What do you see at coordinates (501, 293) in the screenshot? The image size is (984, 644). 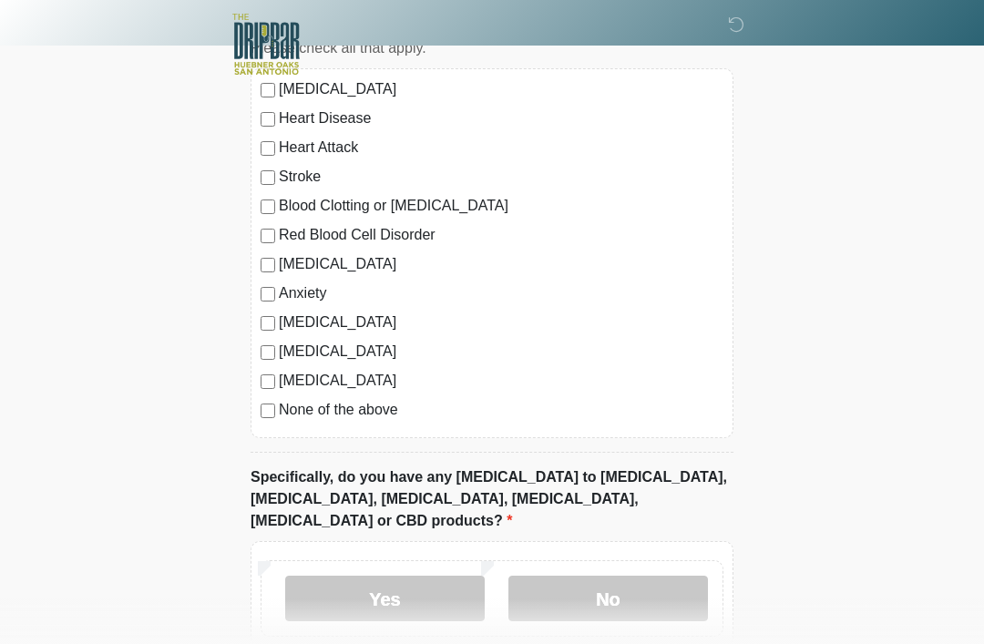 I see `label: Anxiety` at bounding box center [501, 293].